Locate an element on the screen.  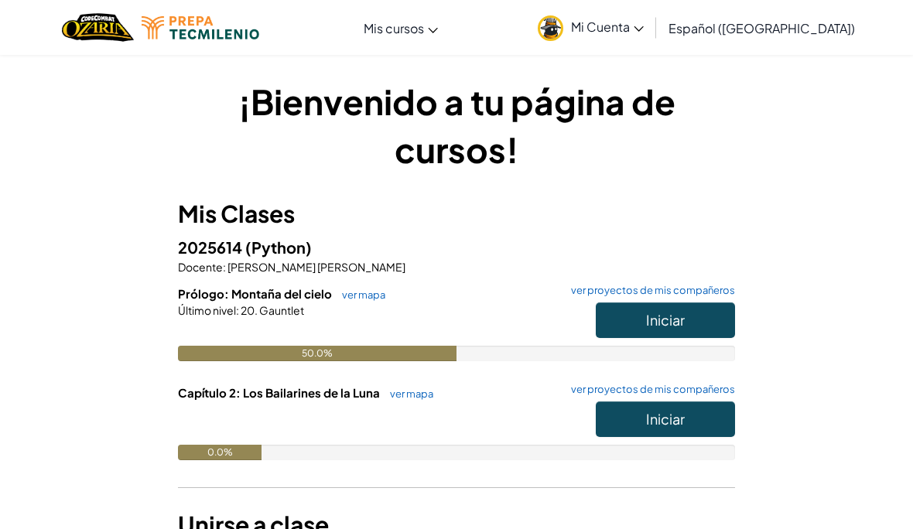
img: Home is located at coordinates (97, 27).